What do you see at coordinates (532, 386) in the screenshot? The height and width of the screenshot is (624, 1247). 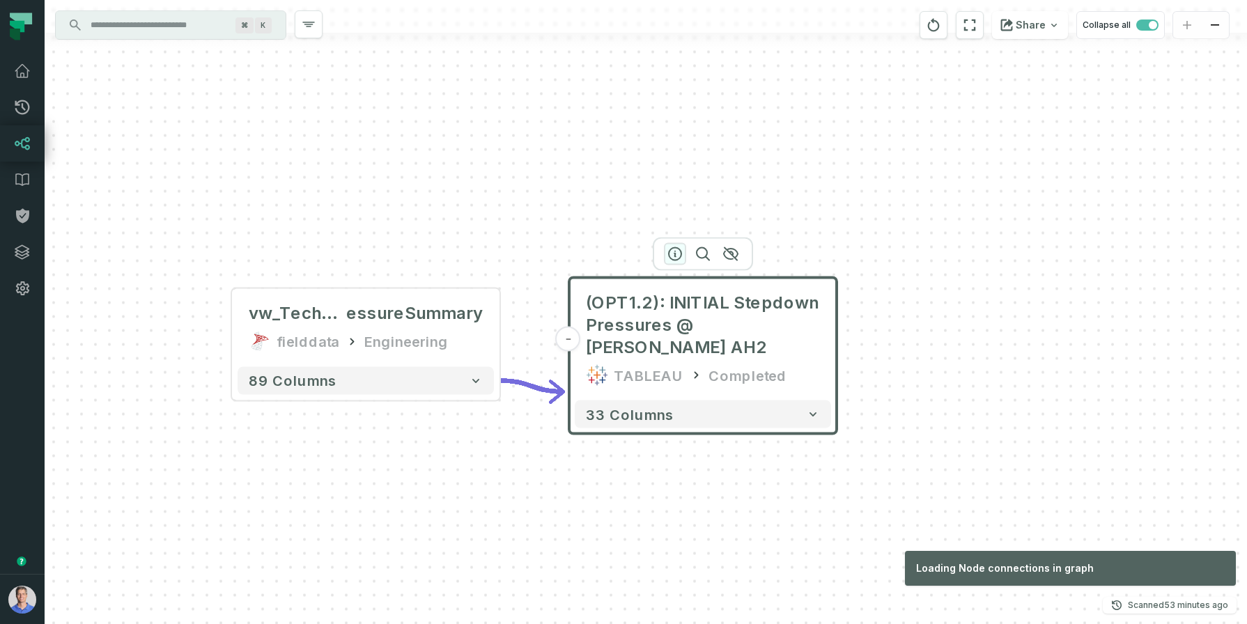 I see `g: Edge from 9d87994c238dce599fc331a87250c809 to 27a7567a175b47300fc37c52f76c9834` at bounding box center [532, 386].